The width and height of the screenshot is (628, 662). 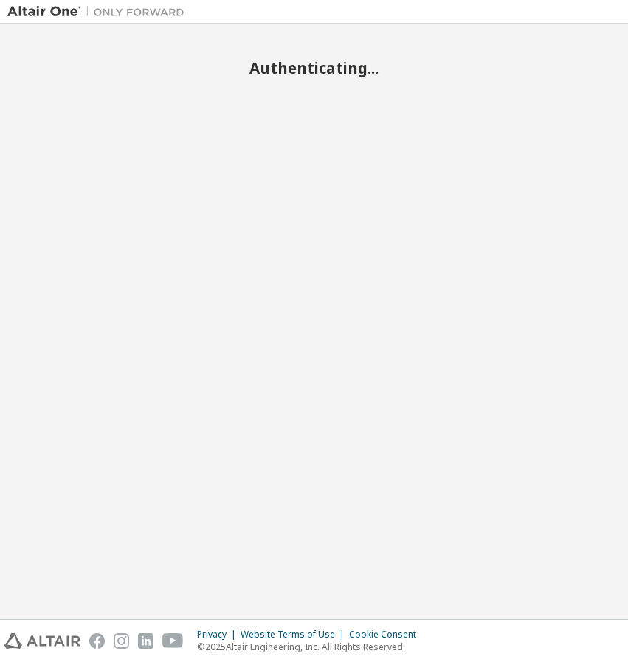 I want to click on img: Altair One, so click(x=100, y=12).